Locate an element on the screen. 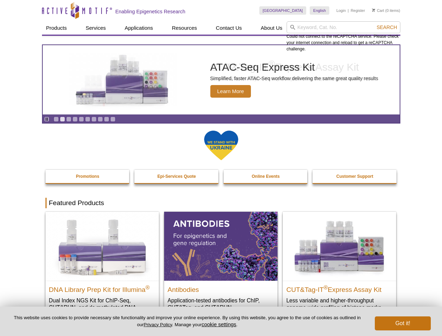  a: Go to slide 4 is located at coordinates (75, 119).